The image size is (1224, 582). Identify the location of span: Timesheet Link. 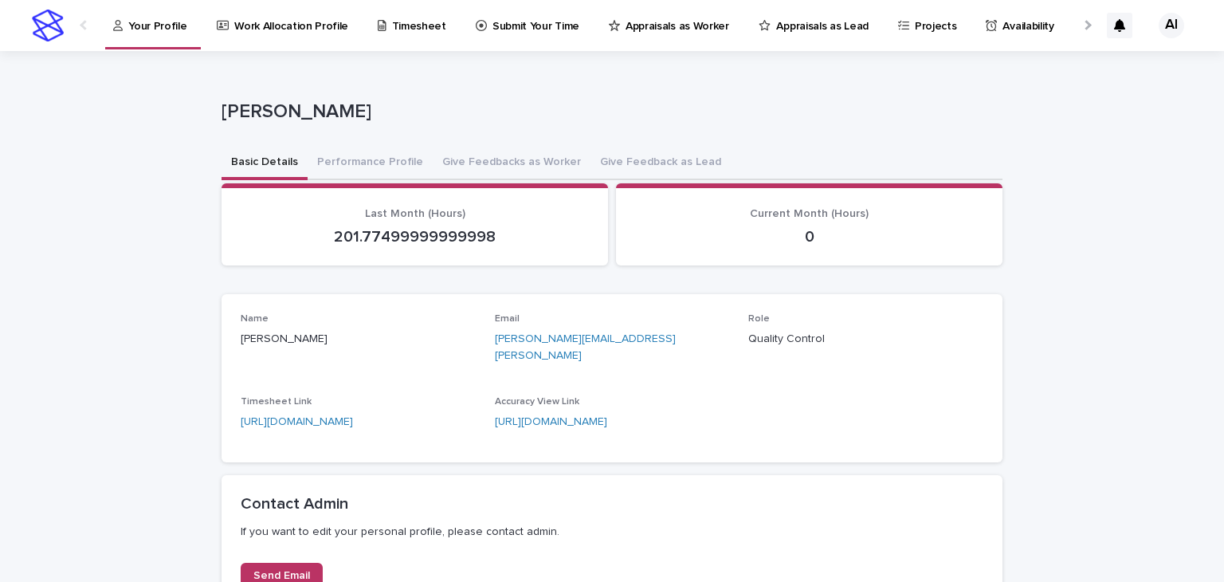
(276, 402).